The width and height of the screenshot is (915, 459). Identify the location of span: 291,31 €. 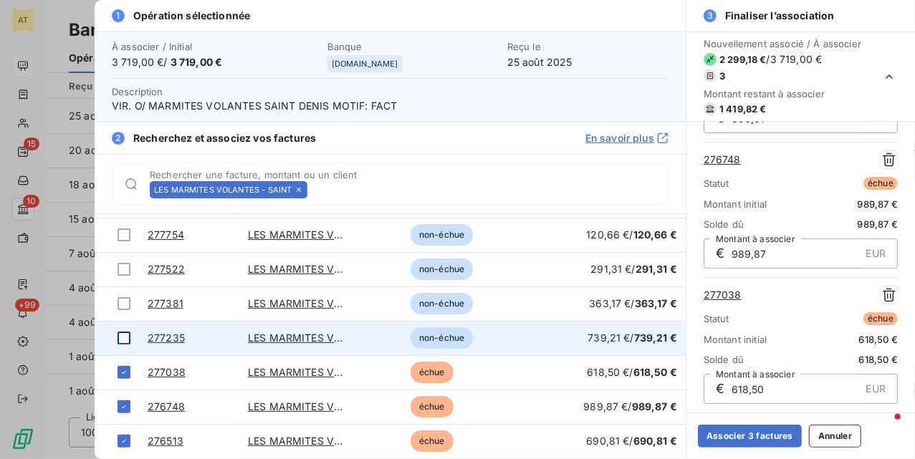
(656, 269).